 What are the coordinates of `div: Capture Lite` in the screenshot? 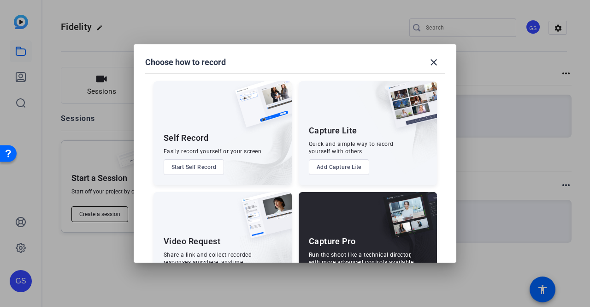 It's located at (333, 131).